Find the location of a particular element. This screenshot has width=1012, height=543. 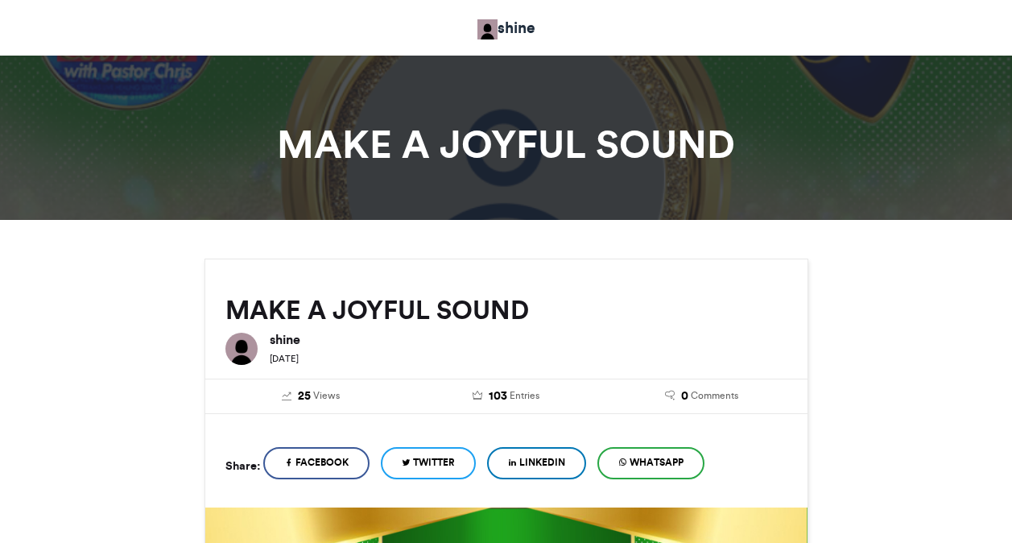

img: Keetmanshoop Crusade is located at coordinates (487, 29).